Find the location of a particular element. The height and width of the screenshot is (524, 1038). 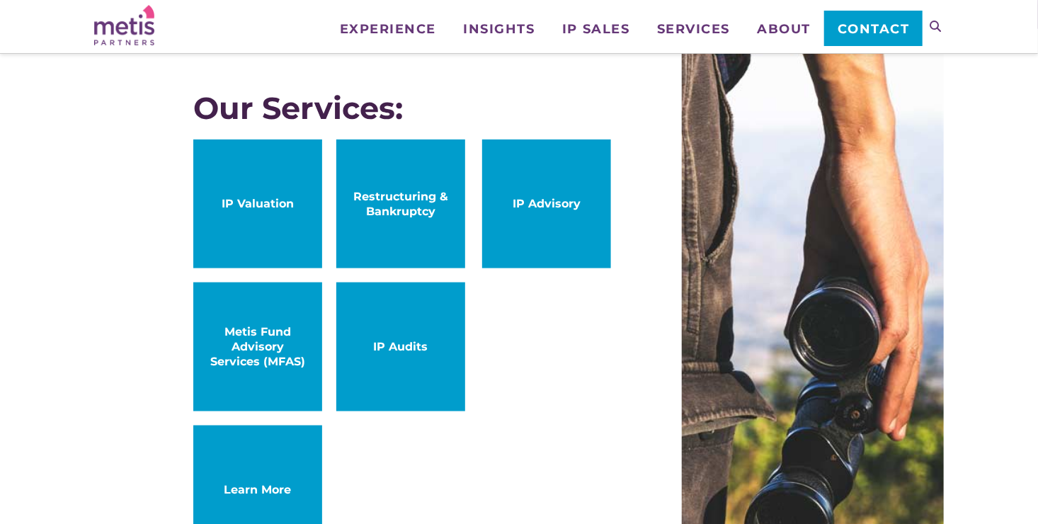

span: Experience is located at coordinates (388, 29).